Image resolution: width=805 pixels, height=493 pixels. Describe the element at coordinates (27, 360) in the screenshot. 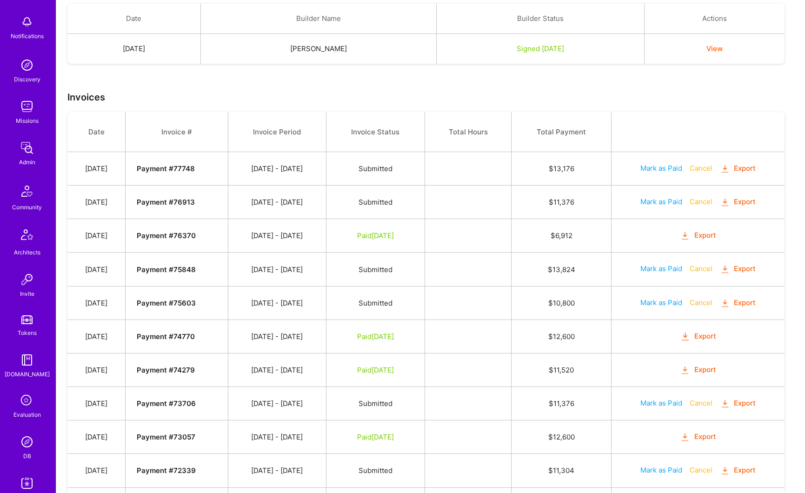

I see `img: guide book` at that location.